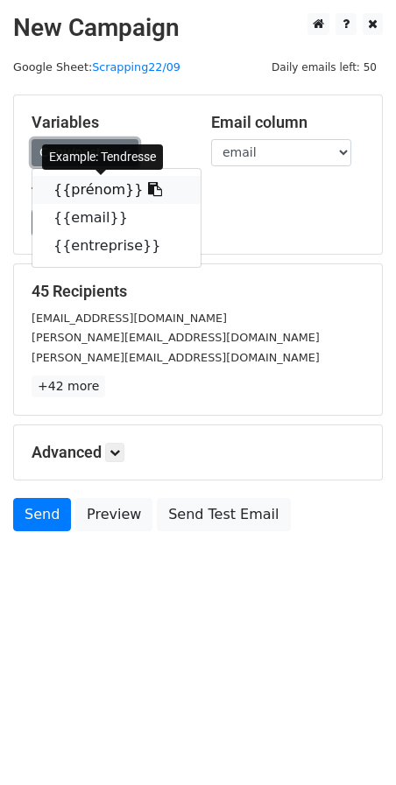  I want to click on h5: Email column, so click(287, 123).